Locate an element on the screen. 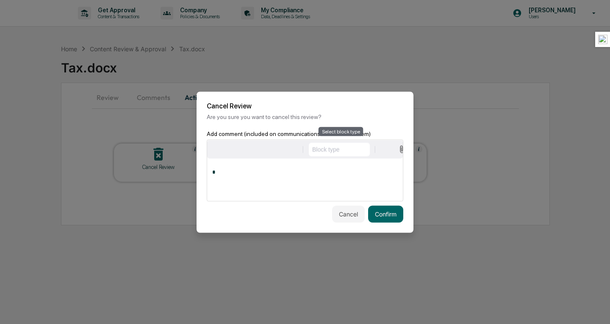 This screenshot has height=324, width=610. button: Italic is located at coordinates (232, 149).